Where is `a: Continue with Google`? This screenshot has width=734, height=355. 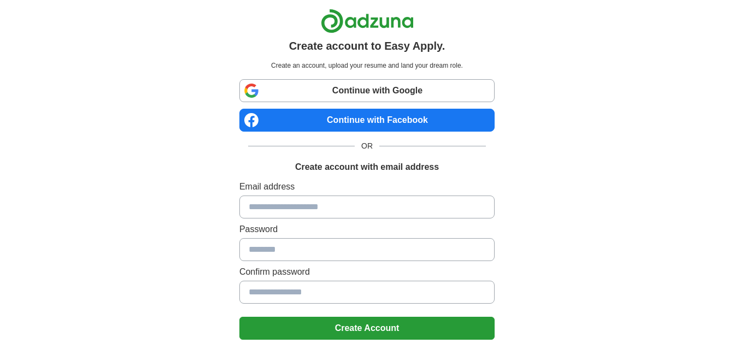
a: Continue with Google is located at coordinates (367, 91).